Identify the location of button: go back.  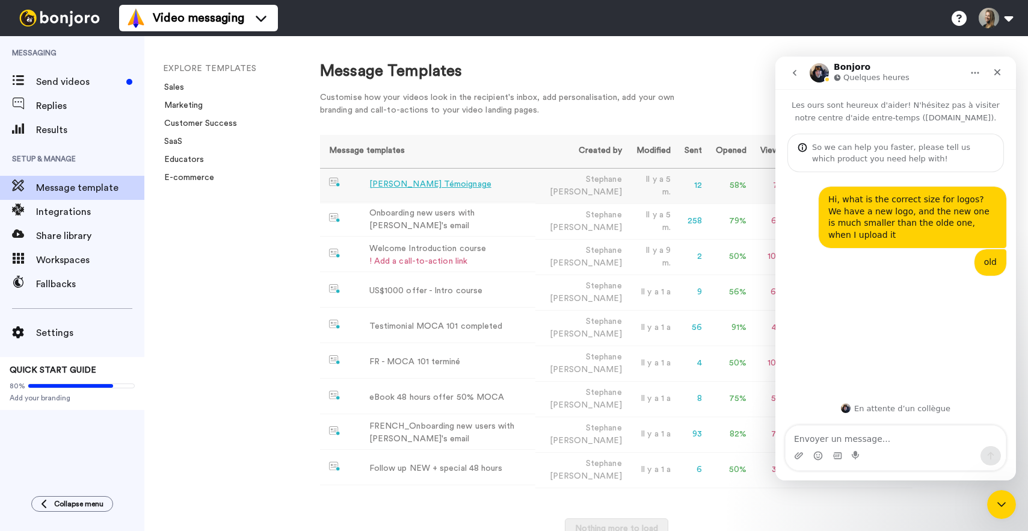
(19, 16).